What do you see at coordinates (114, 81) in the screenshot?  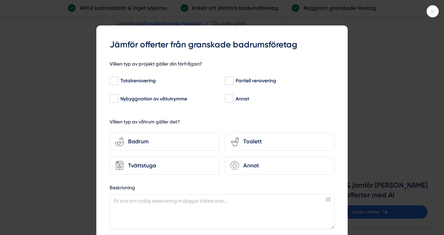 I see `input: Totalrenovering` at bounding box center [114, 81].